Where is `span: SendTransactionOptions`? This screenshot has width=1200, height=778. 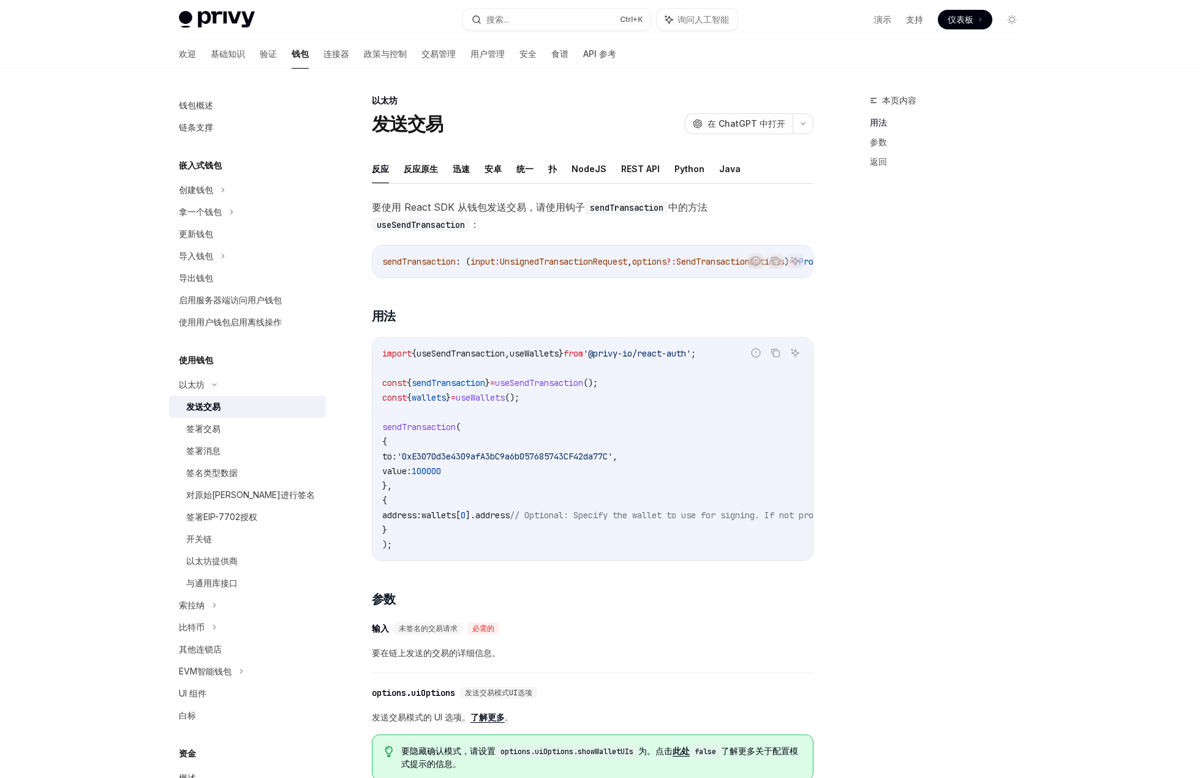 span: SendTransactionOptions is located at coordinates (730, 262).